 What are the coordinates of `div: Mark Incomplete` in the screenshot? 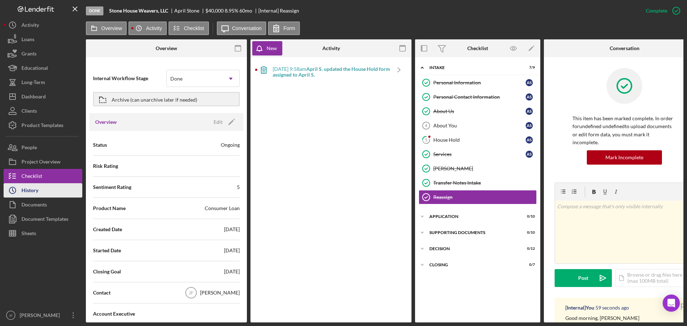 It's located at (624, 157).